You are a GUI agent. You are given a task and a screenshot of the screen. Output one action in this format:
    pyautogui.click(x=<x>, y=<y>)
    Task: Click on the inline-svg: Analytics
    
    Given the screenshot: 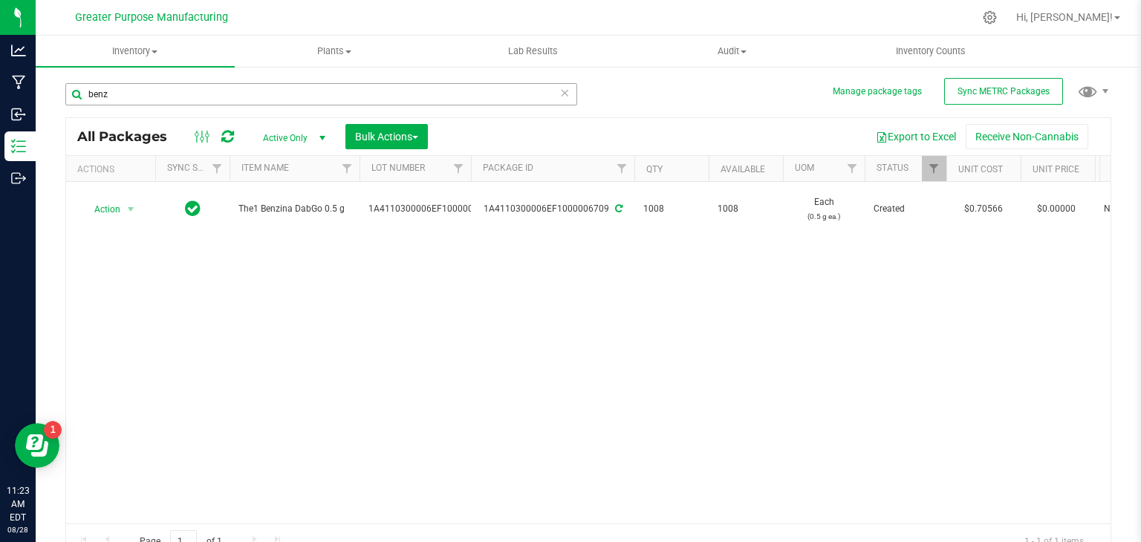 What is the action you would take?
    pyautogui.click(x=19, y=51)
    